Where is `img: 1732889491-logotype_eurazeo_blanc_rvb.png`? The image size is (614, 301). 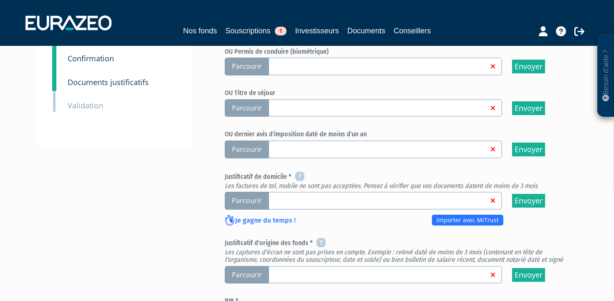
img: 1732889491-logotype_eurazeo_blanc_rvb.png is located at coordinates (68, 23).